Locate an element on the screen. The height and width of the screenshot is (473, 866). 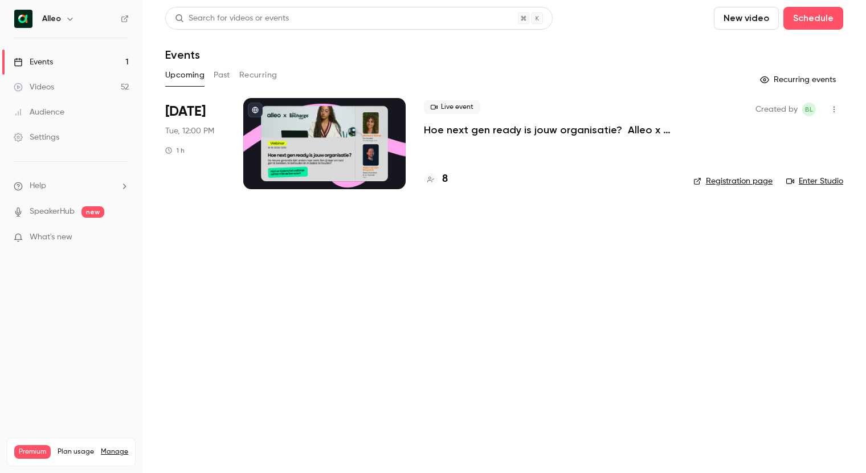
span: Live event is located at coordinates (452, 107).